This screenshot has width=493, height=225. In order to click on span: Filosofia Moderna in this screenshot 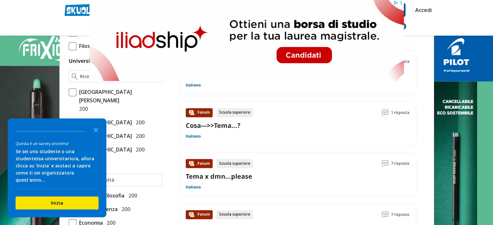, I will do `click(100, 46)`.